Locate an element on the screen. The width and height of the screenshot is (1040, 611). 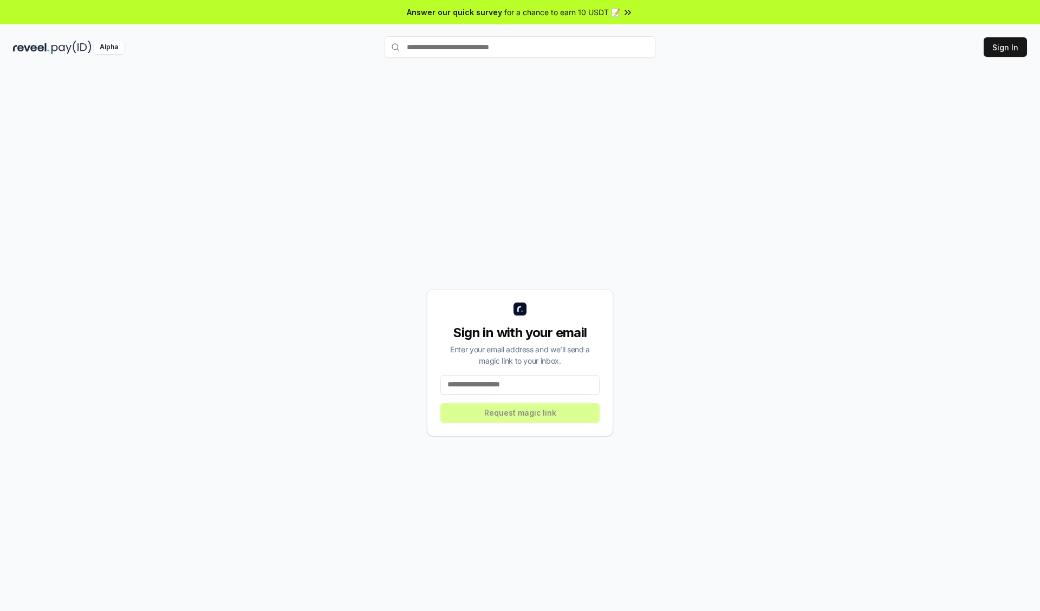
span: Answer our quick survey is located at coordinates (454, 12).